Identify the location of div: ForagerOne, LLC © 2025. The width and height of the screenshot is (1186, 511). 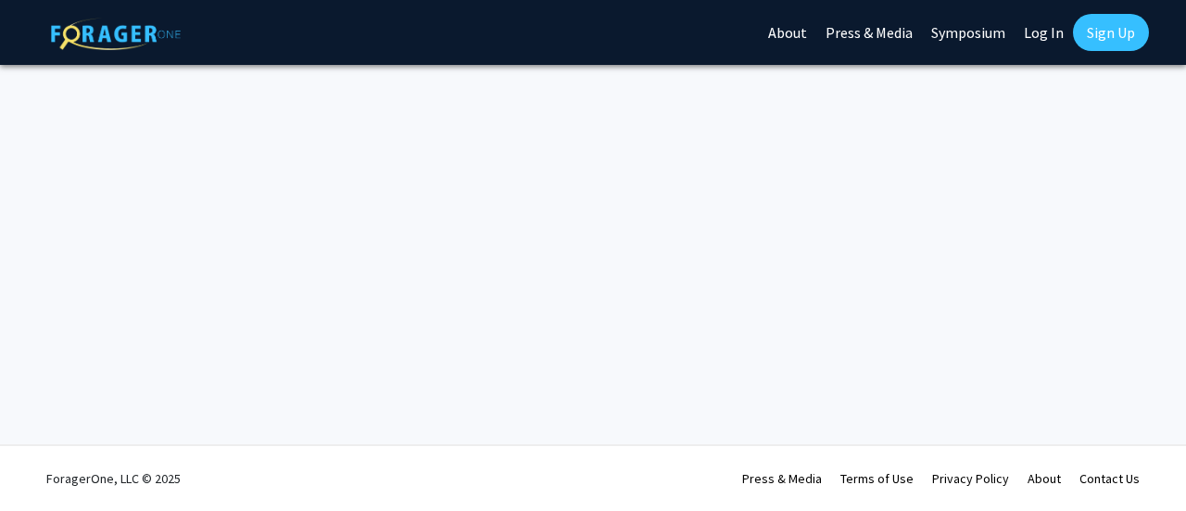
(113, 478).